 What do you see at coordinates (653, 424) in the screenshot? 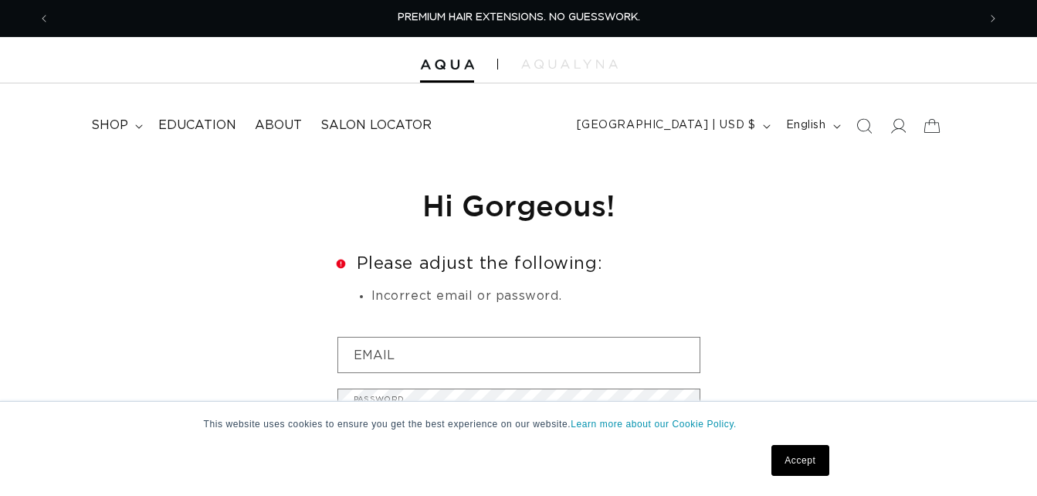
I see `a: Learn more about our Cookie Policy.` at bounding box center [653, 424].